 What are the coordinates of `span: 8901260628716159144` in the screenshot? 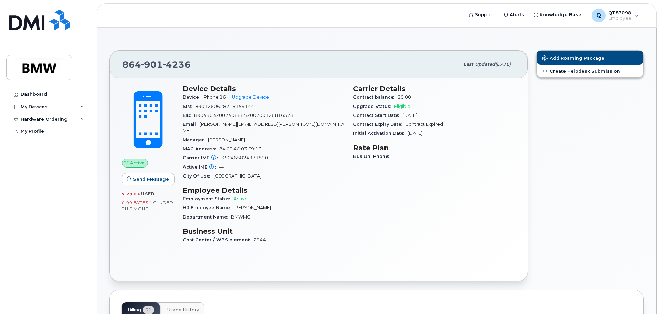 It's located at (224, 106).